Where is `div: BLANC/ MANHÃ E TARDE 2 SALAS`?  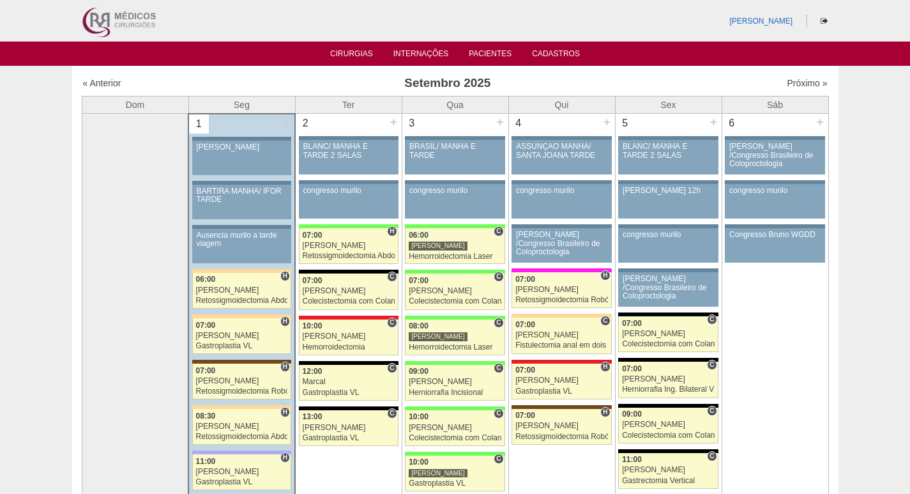
div: BLANC/ MANHÃ E TARDE 2 SALAS is located at coordinates (668, 151).